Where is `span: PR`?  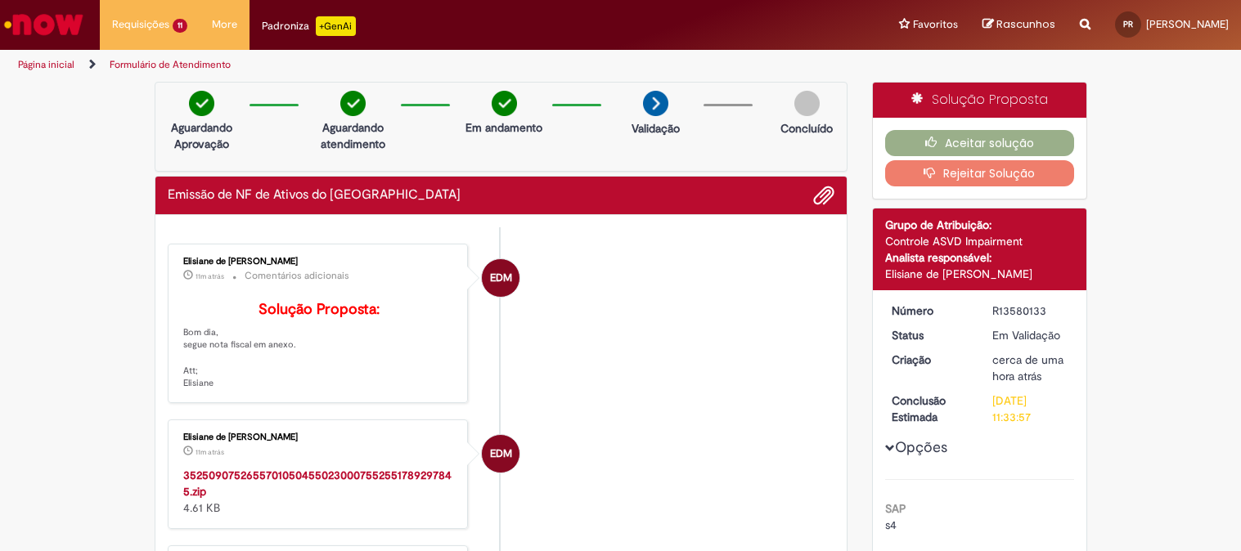
span: PR is located at coordinates (1128, 24).